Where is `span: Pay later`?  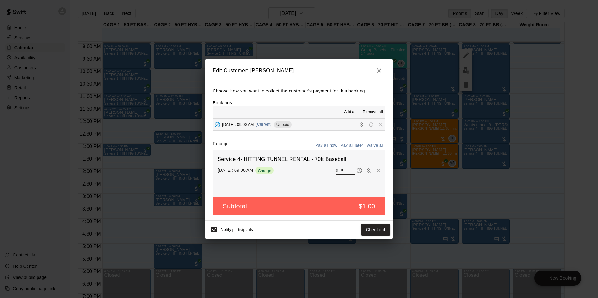 span: Pay later is located at coordinates (359, 170).